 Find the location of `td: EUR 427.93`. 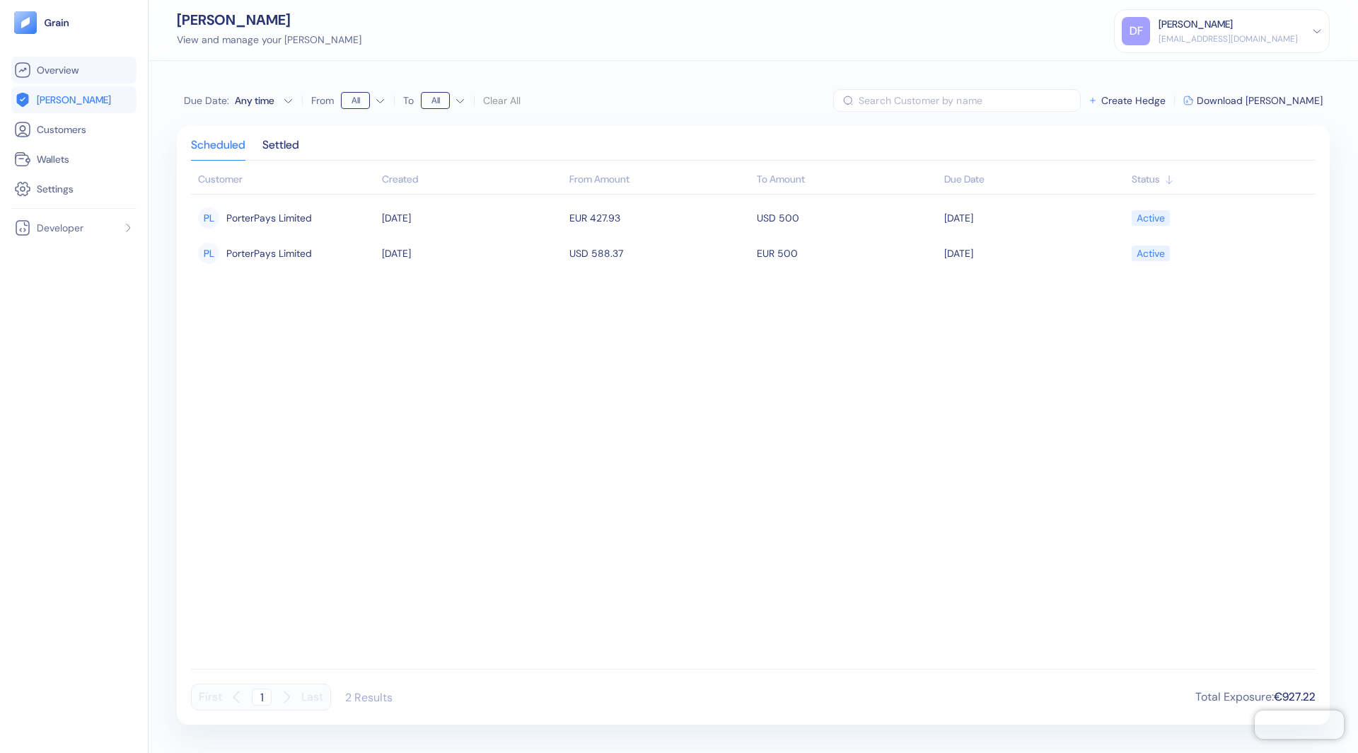

td: EUR 427.93 is located at coordinates (659, 218).